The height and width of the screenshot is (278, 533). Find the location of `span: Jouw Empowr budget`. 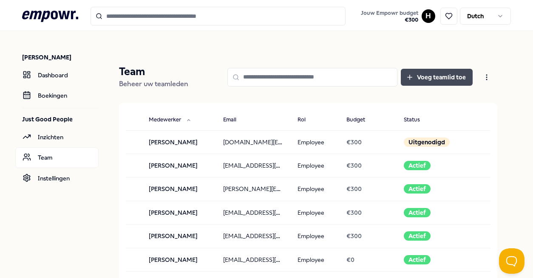

span: Jouw Empowr budget is located at coordinates (389, 13).